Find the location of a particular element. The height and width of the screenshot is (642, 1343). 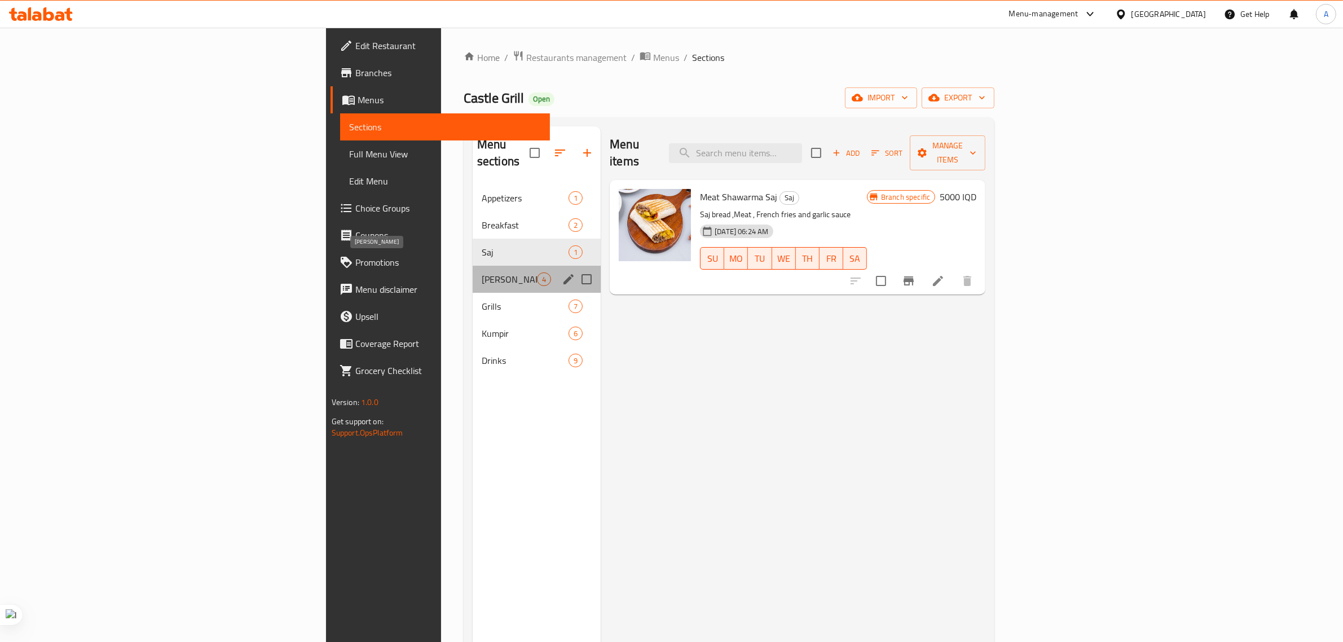

span: Coupons is located at coordinates (449, 235).